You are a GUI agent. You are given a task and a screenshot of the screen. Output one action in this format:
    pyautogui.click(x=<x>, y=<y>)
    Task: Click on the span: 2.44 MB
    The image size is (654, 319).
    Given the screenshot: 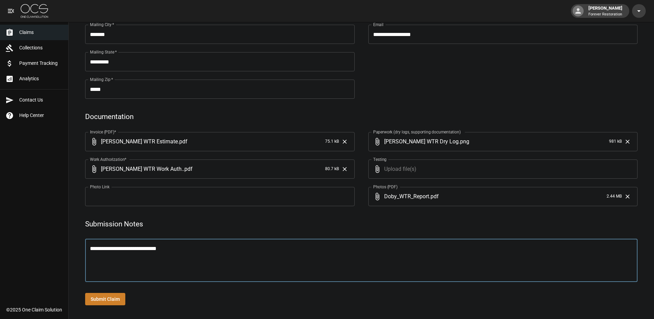 What is the action you would take?
    pyautogui.click(x=614, y=197)
    